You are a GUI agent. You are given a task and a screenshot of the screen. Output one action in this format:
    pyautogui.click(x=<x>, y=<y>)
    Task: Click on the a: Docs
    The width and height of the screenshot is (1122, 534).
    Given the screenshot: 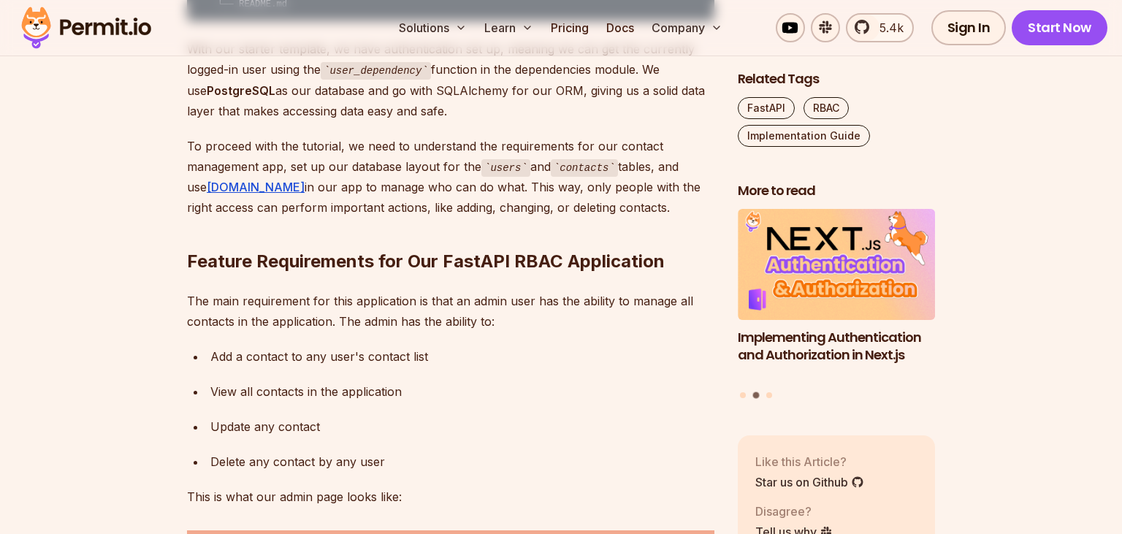 What is the action you would take?
    pyautogui.click(x=620, y=28)
    